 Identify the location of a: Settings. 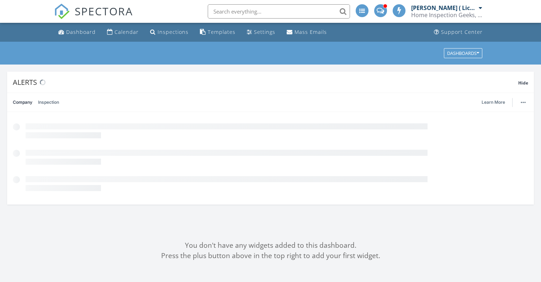
(261, 32).